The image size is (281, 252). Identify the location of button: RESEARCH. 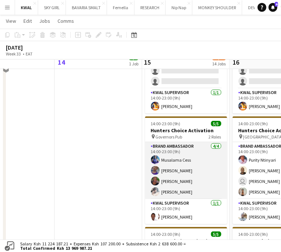
(150, 7).